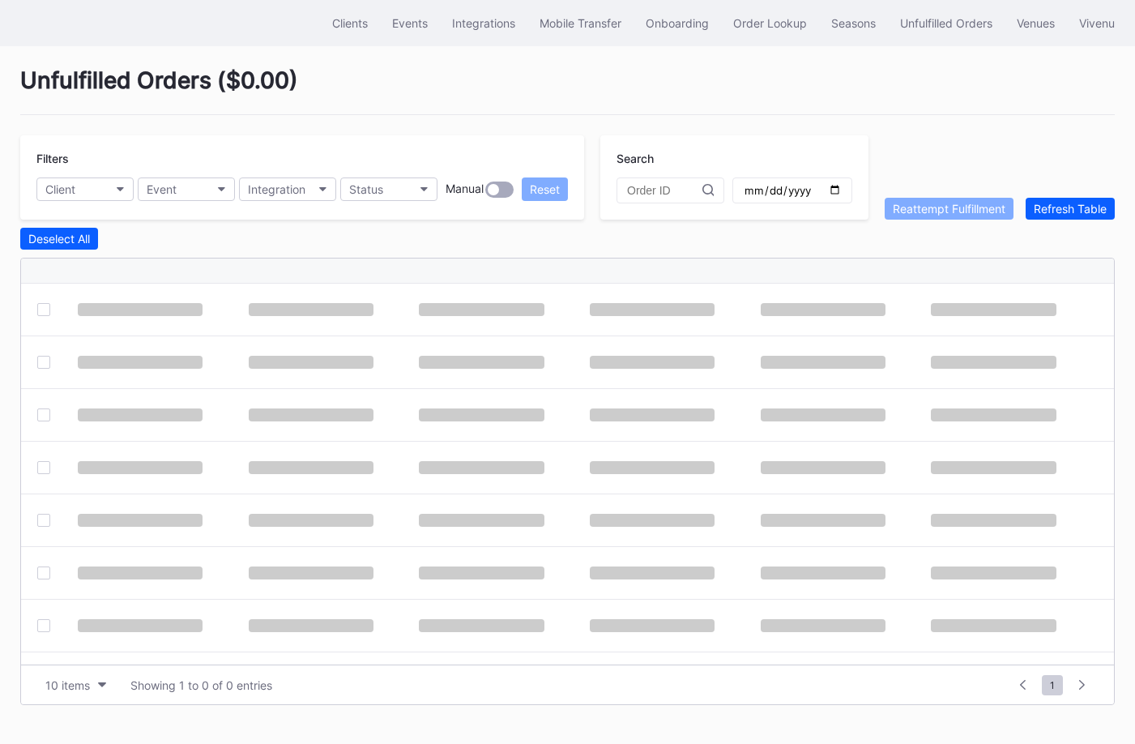 The height and width of the screenshot is (744, 1135). I want to click on button: 10 items, so click(75, 685).